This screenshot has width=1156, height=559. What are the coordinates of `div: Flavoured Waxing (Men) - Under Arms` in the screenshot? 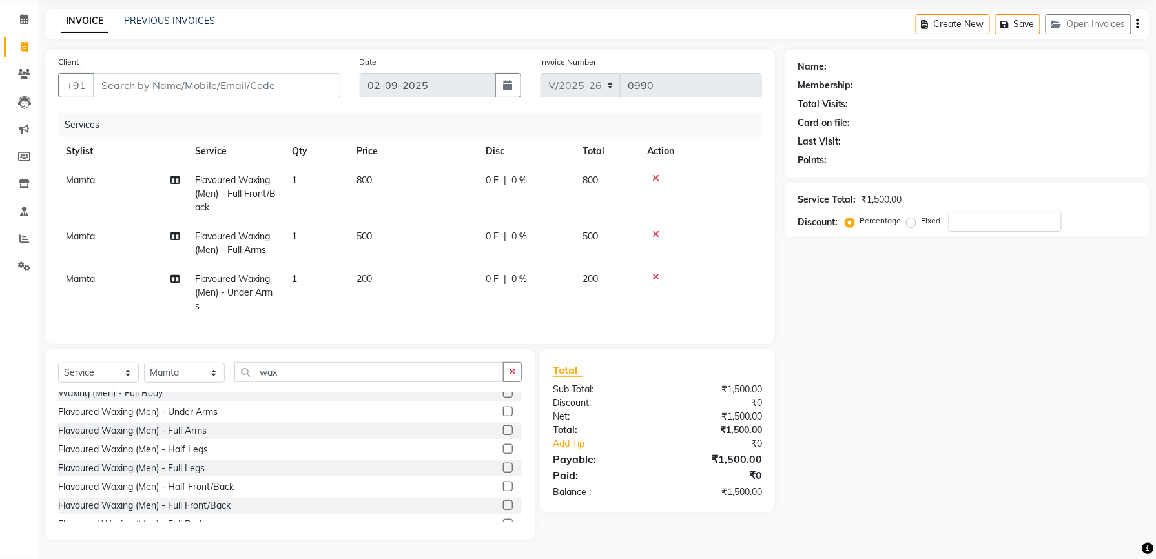 It's located at (138, 412).